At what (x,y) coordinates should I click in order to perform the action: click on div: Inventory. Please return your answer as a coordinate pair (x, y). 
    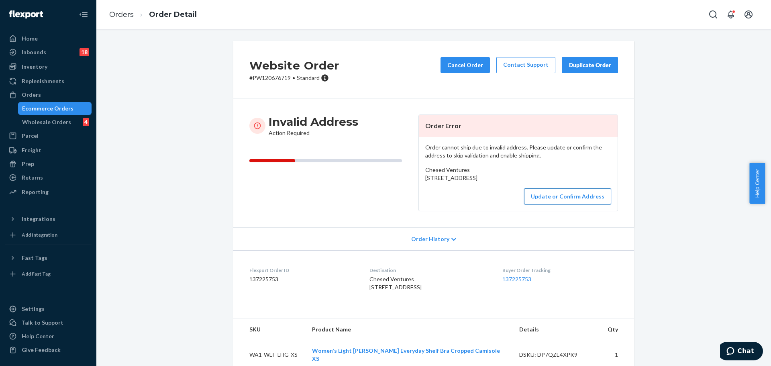
    Looking at the image, I should click on (35, 67).